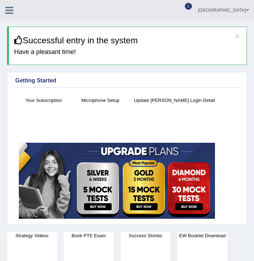  Describe the element at coordinates (44, 100) in the screenshot. I see `h4: Your Subscription` at that location.